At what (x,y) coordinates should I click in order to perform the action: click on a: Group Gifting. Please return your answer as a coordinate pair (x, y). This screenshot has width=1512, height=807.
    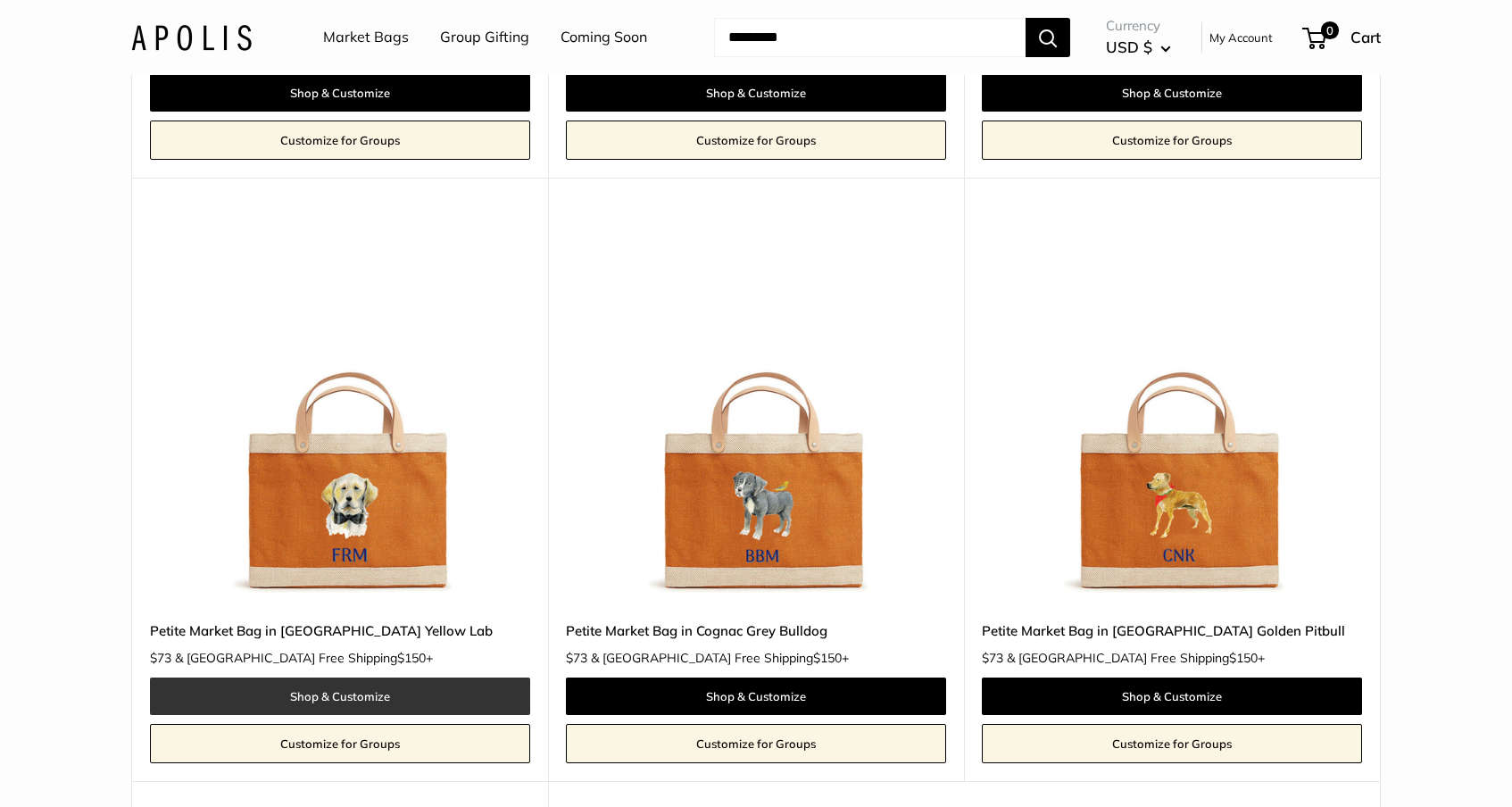
    Looking at the image, I should click on (484, 37).